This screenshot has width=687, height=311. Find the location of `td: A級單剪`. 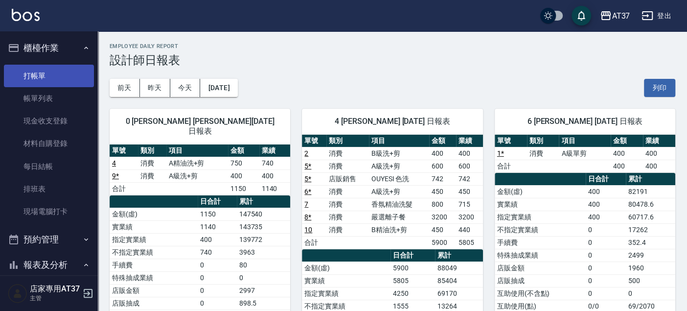

td: A級單剪 is located at coordinates (585, 153).